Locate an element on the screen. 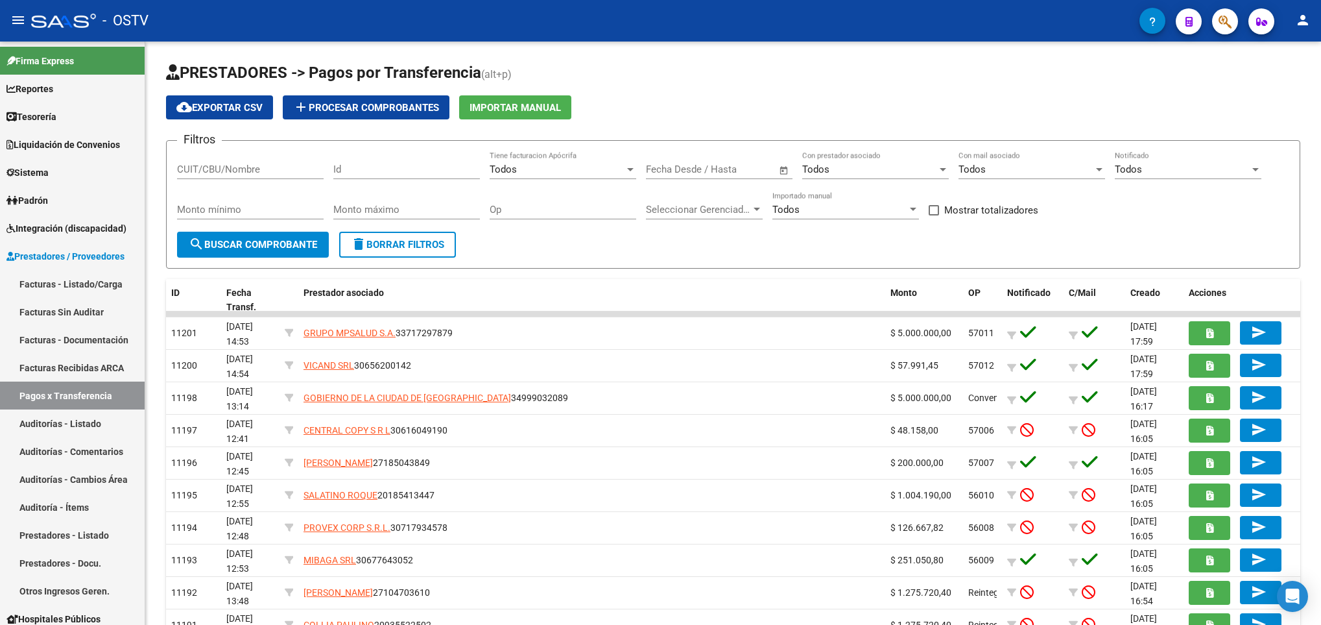 The height and width of the screenshot is (625, 1321). span: MIBAGA SRL is located at coordinates (330, 560).